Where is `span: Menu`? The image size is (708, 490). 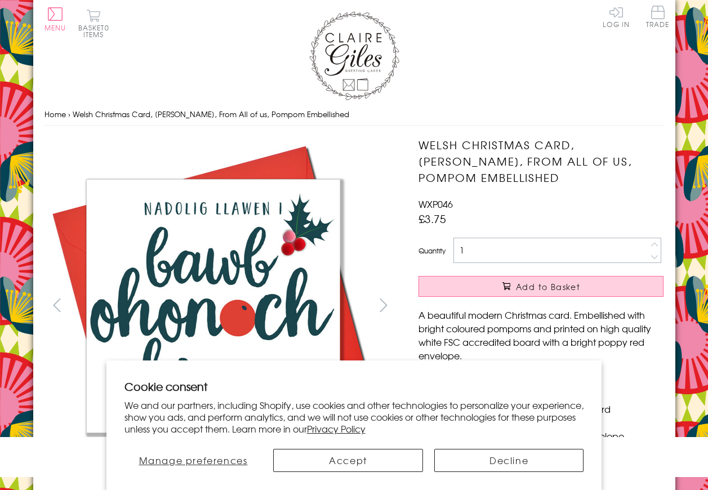
span: Menu is located at coordinates (55, 28).